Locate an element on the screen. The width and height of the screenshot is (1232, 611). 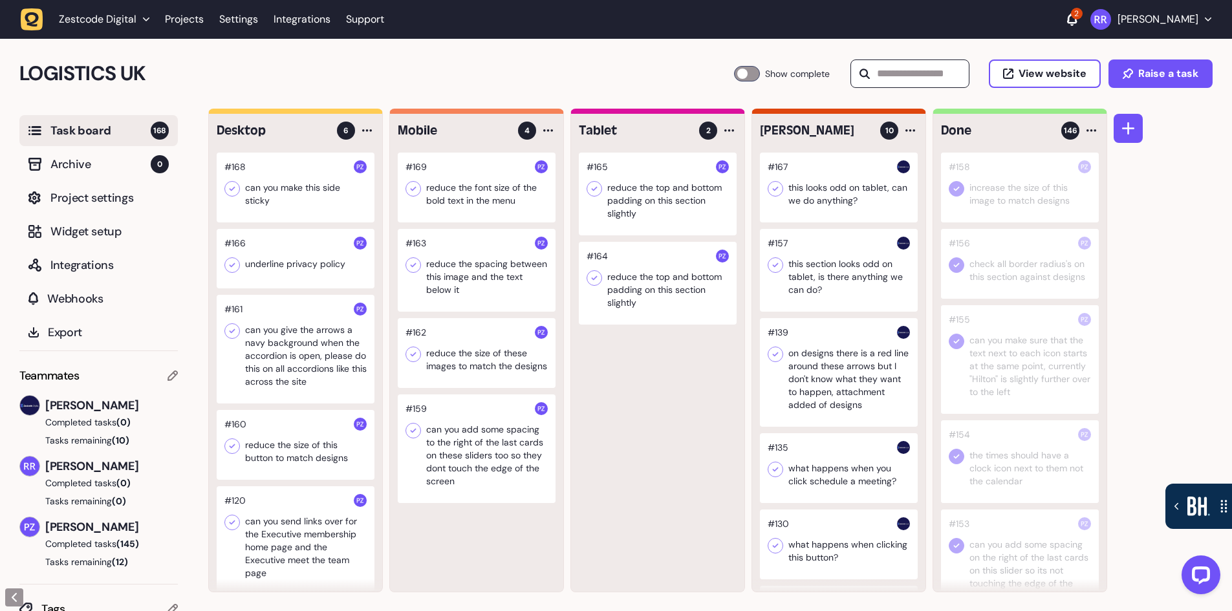
a: Support is located at coordinates (365, 19).